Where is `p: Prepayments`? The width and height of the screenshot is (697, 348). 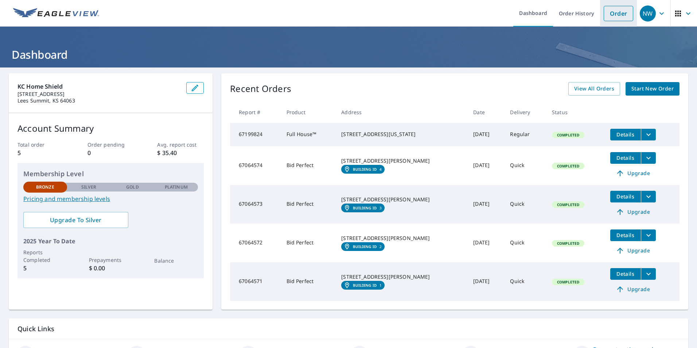
p: Prepayments is located at coordinates (111, 260).